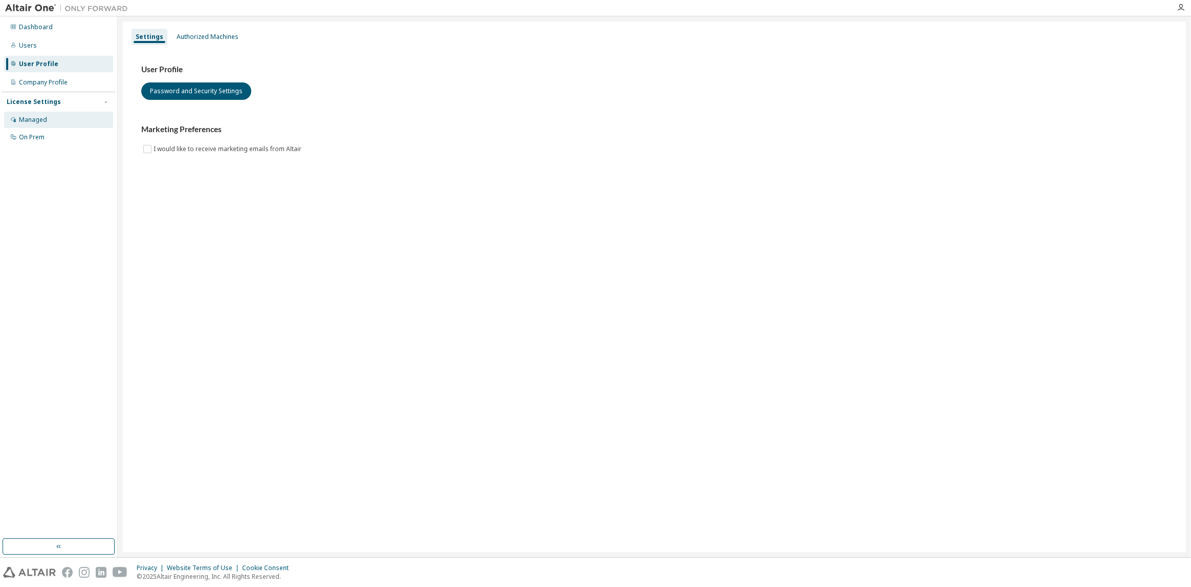 The width and height of the screenshot is (1191, 587). What do you see at coordinates (196, 91) in the screenshot?
I see `button: Password and Security Settings` at bounding box center [196, 91].